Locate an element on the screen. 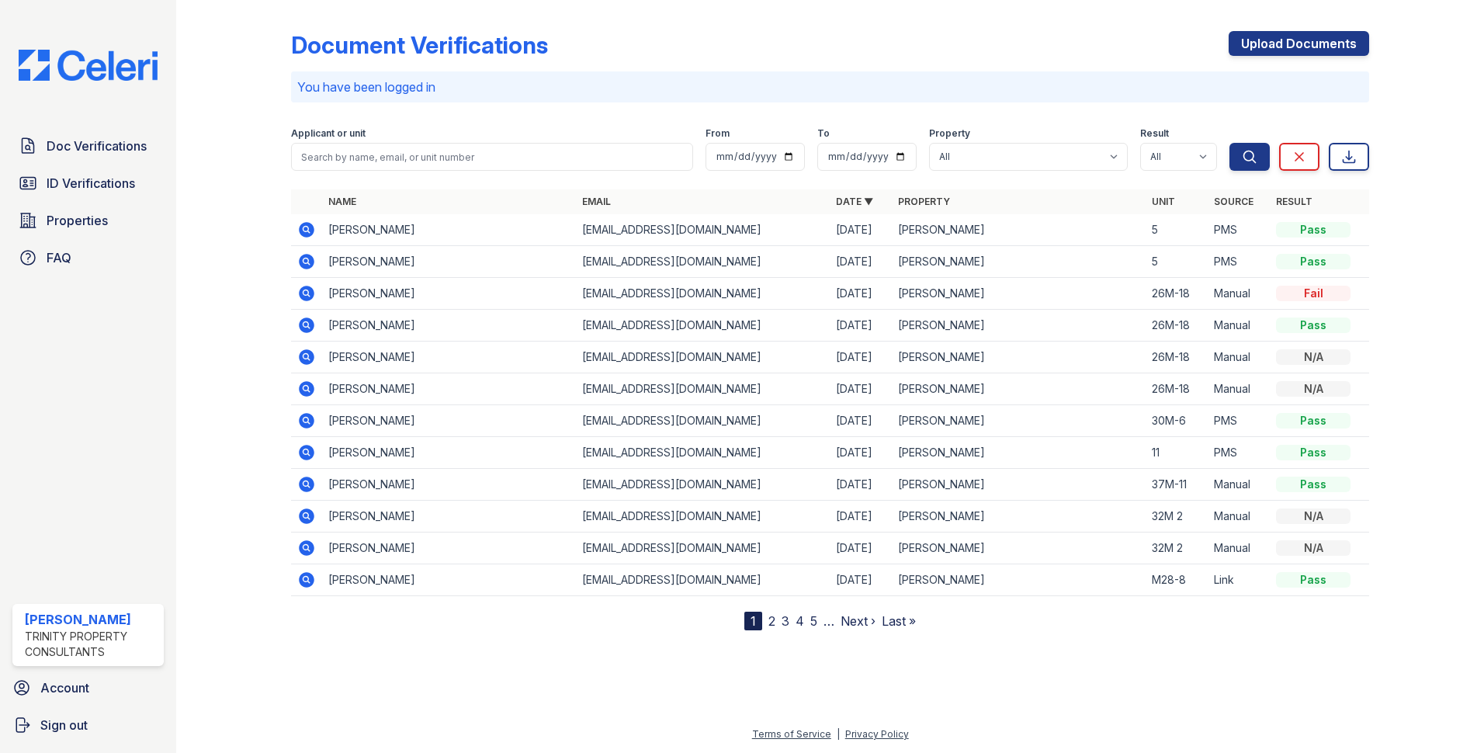 This screenshot has height=753, width=1484. a: Next › is located at coordinates (857, 621).